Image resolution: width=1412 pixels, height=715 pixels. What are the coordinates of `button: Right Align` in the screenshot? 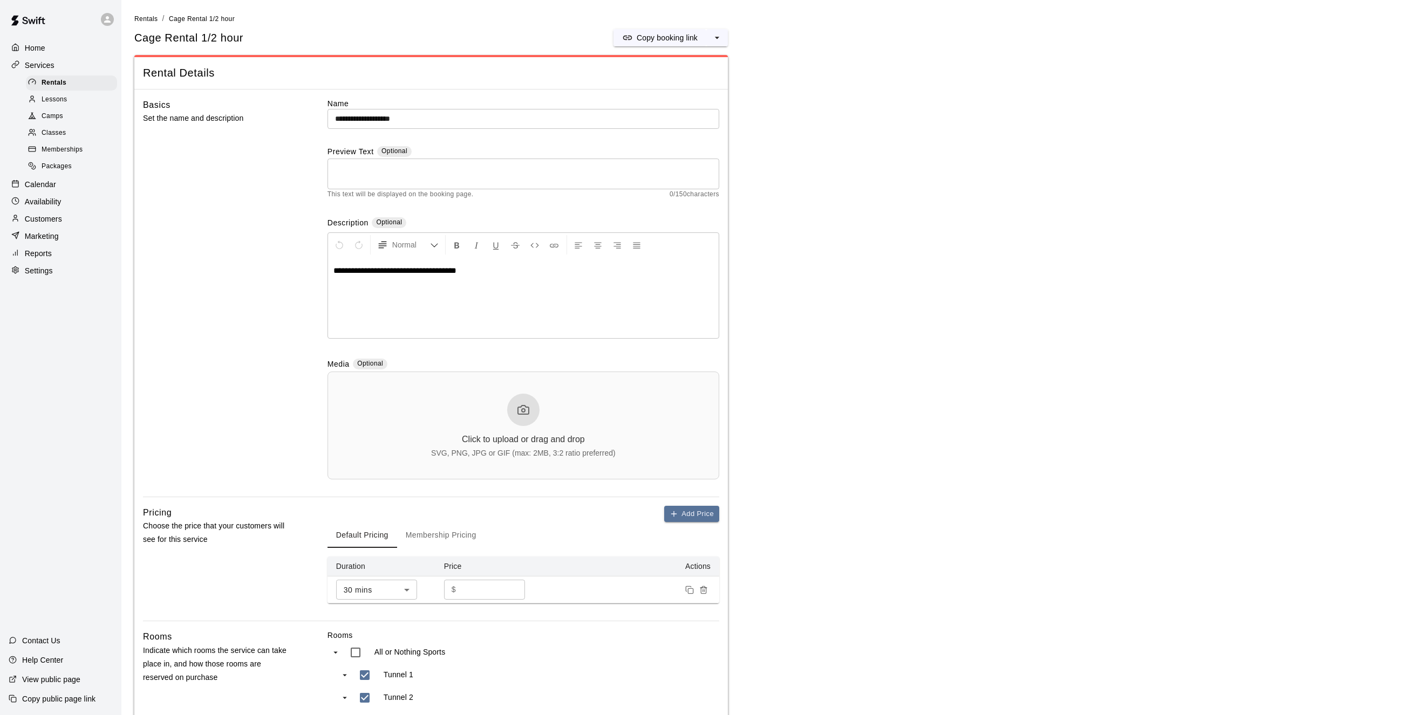 It's located at (617, 245).